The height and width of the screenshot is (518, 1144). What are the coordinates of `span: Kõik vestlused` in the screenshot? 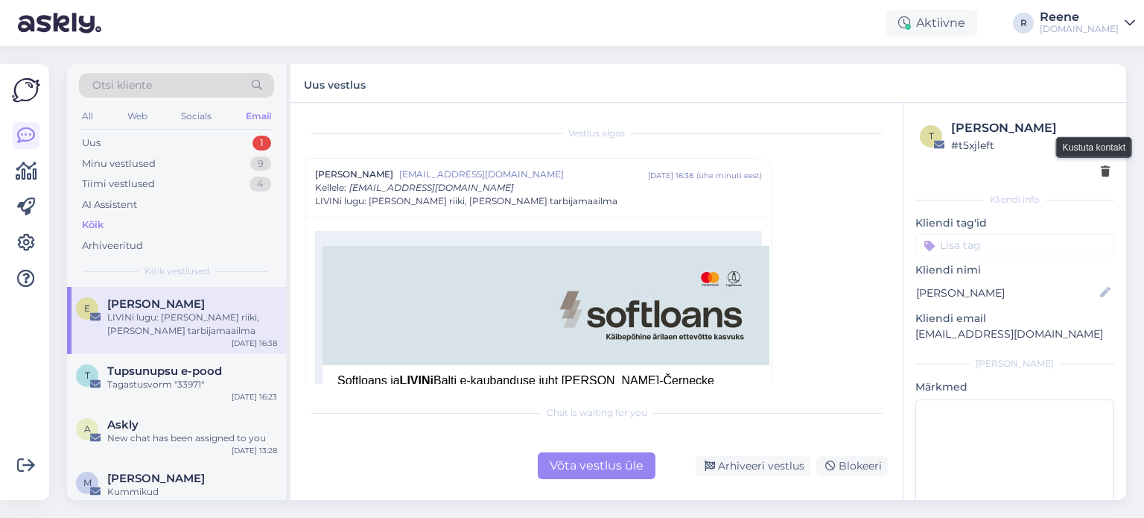 It's located at (177, 271).